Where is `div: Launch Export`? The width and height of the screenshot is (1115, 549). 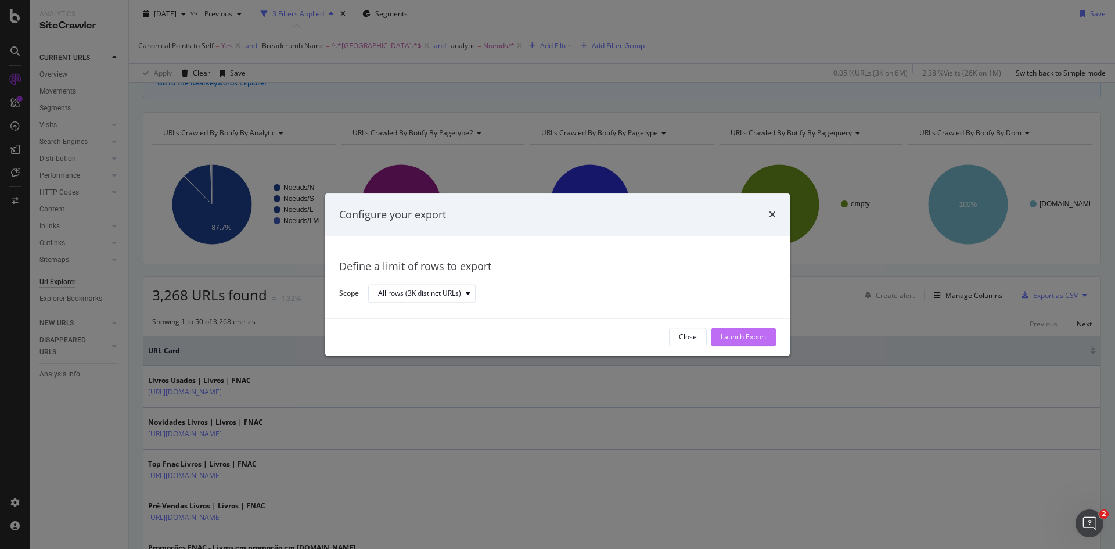
div: Launch Export is located at coordinates (743, 337).